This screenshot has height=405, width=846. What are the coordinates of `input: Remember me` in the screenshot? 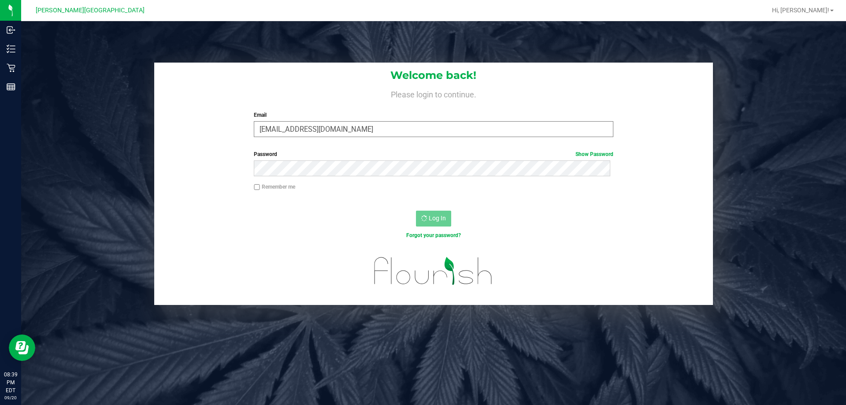 It's located at (257, 187).